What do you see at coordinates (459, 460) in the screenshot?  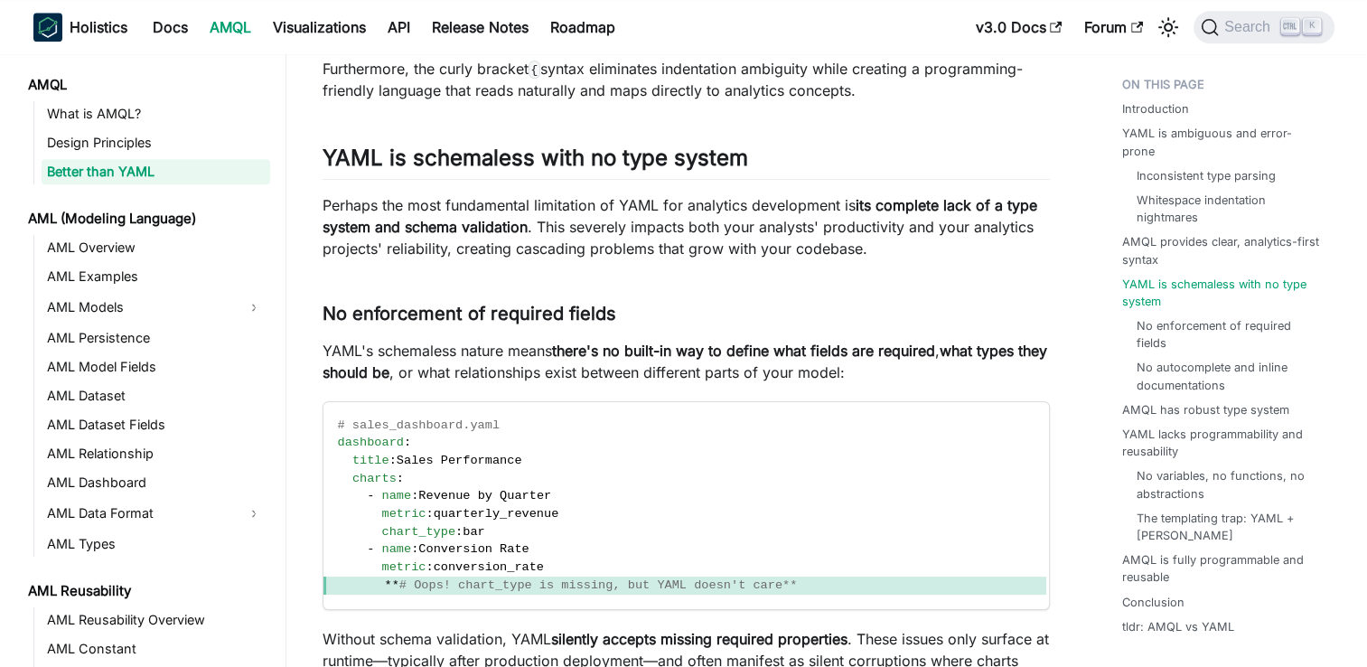 I see `span: Sales Performance` at bounding box center [459, 460].